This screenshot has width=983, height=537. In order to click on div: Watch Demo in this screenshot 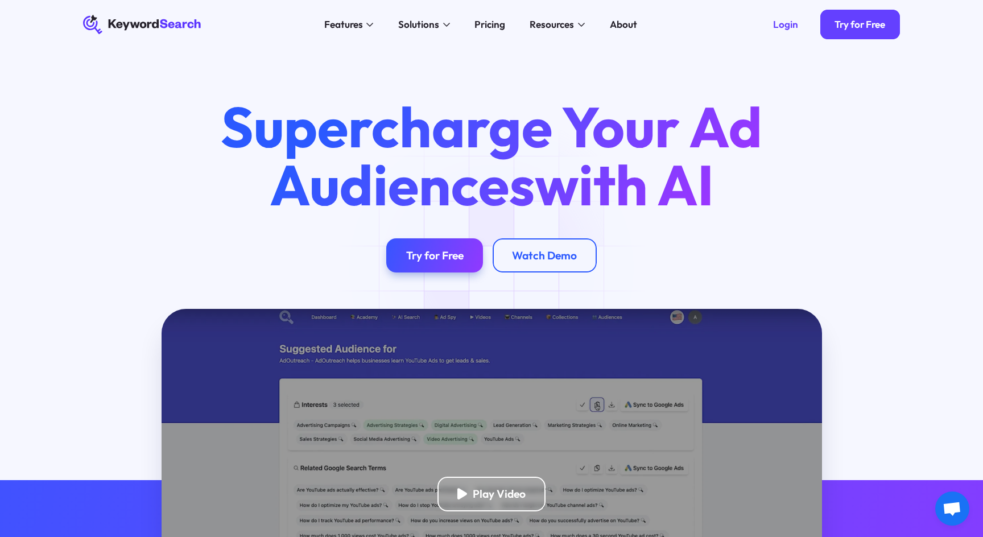, I will do `click(544, 255)`.